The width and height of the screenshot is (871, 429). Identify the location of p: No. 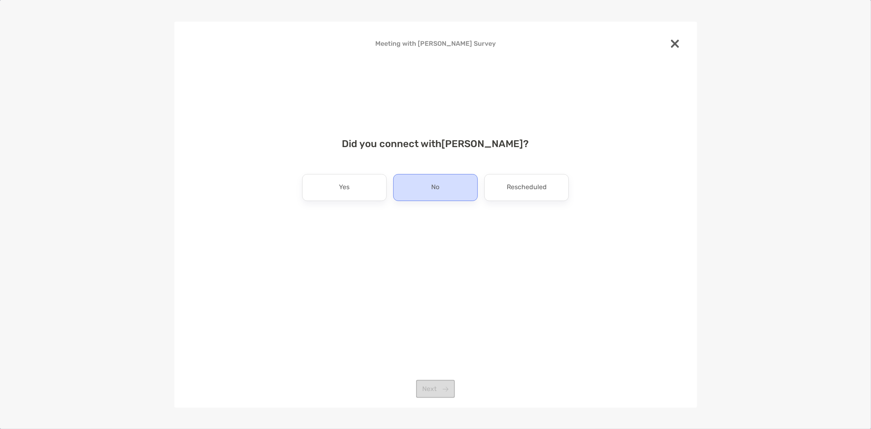
(435, 187).